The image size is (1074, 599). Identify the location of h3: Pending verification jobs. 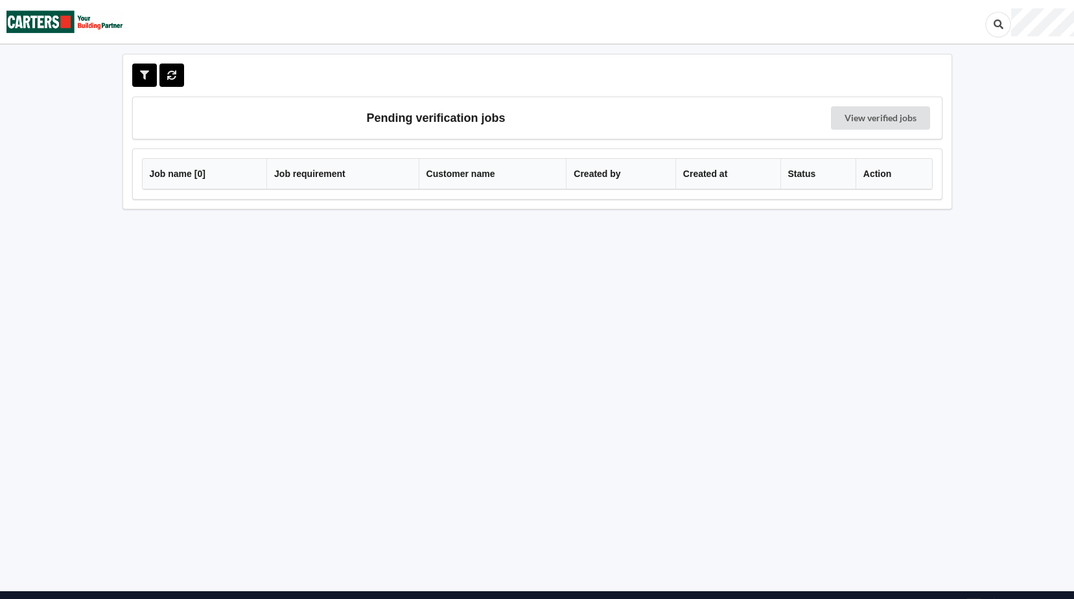
(436, 118).